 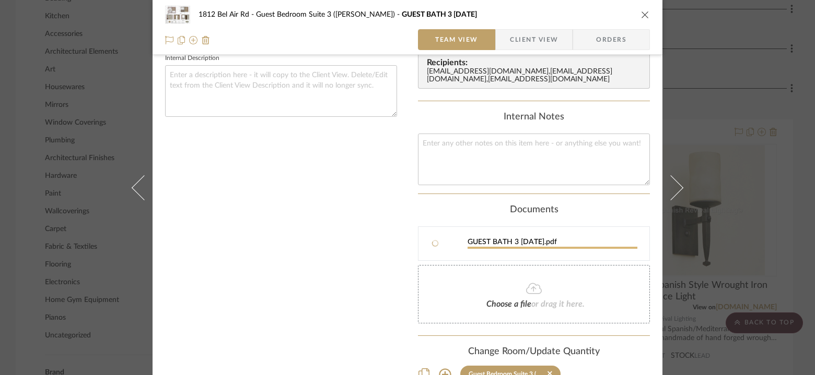 What do you see at coordinates (534, 118) in the screenshot?
I see `div: Internal Notes` at bounding box center [534, 118].